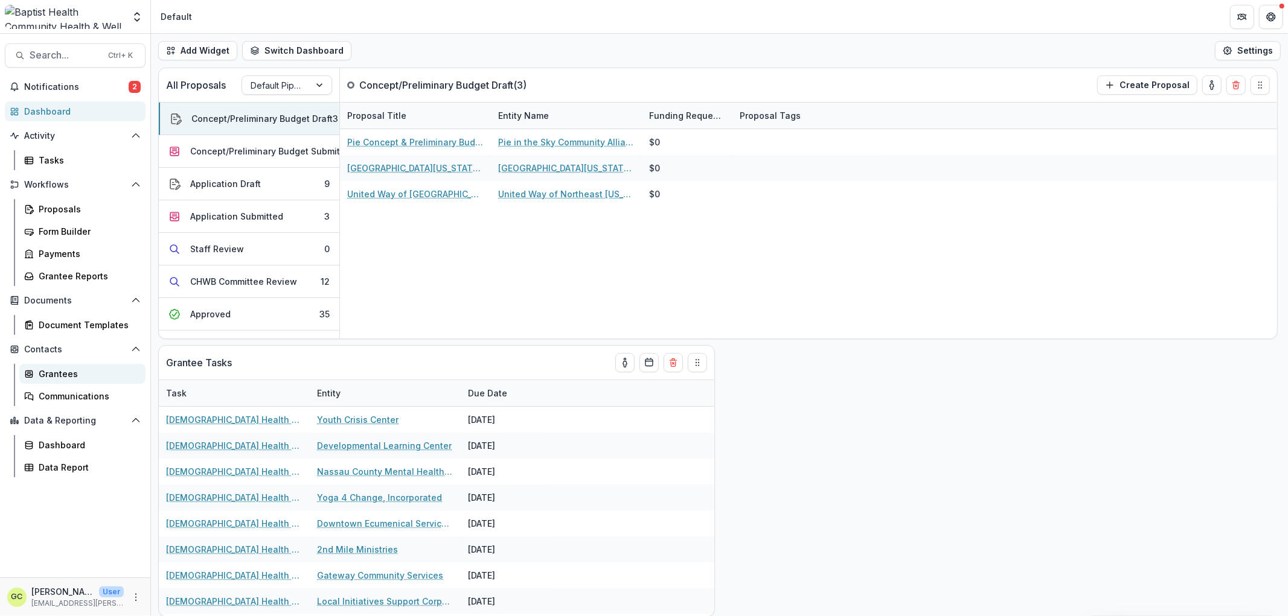 Image resolution: width=1288 pixels, height=616 pixels. I want to click on span: Documents, so click(75, 301).